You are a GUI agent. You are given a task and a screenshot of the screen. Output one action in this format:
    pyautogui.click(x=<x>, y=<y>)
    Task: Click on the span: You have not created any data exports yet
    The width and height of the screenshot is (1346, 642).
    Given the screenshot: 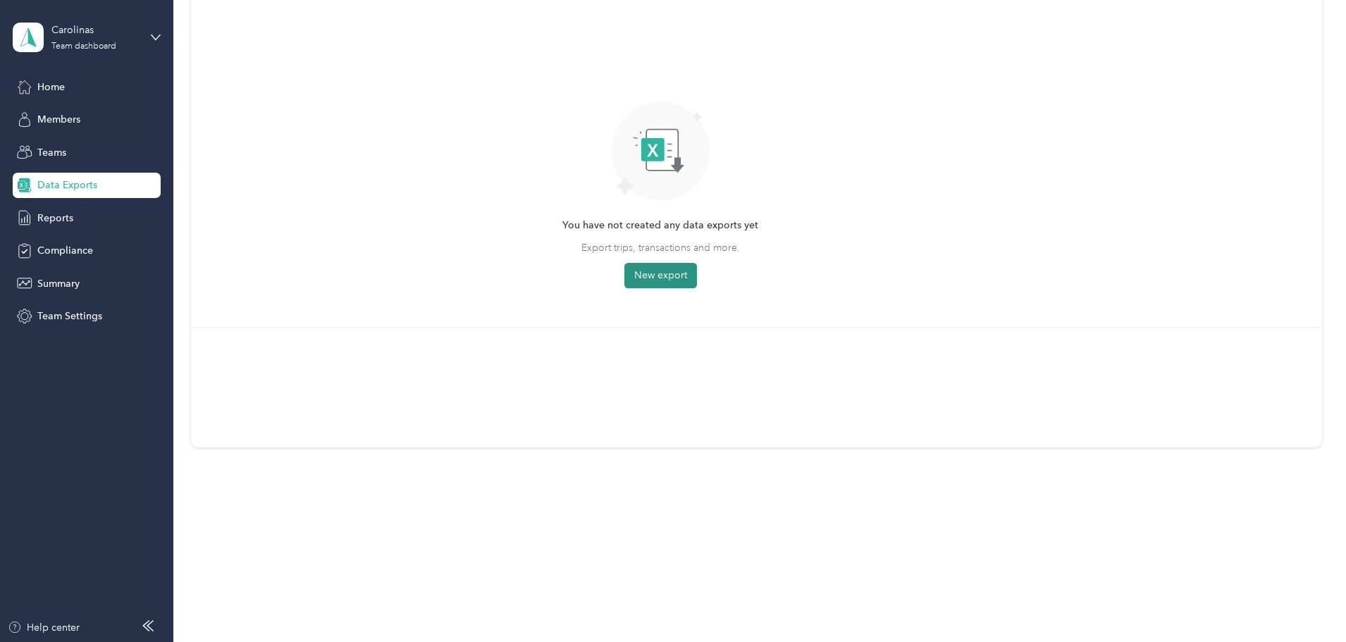 What is the action you would take?
    pyautogui.click(x=660, y=225)
    